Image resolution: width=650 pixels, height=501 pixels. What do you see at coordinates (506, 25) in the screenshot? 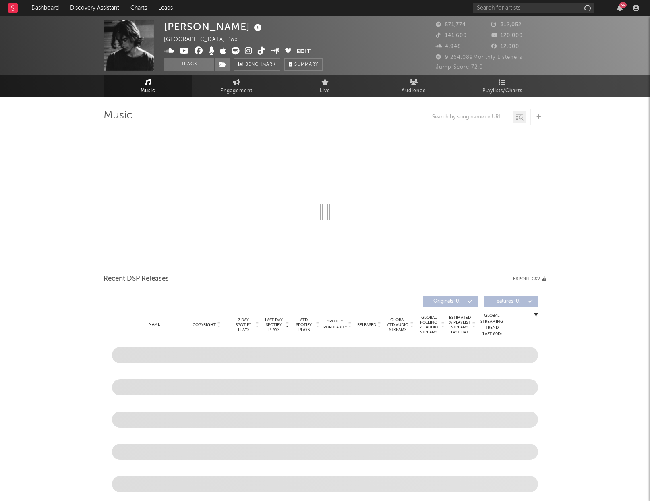
I see `span: 312,052` at bounding box center [506, 25].